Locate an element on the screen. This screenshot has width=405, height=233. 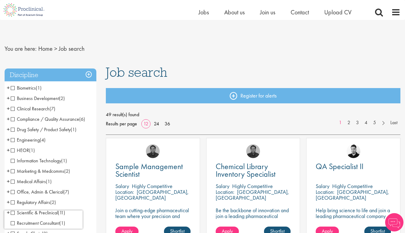
p: Join a cutting-edge pharmaceutical team where your precision and passion for quality will help sh... is located at coordinates (153, 219).